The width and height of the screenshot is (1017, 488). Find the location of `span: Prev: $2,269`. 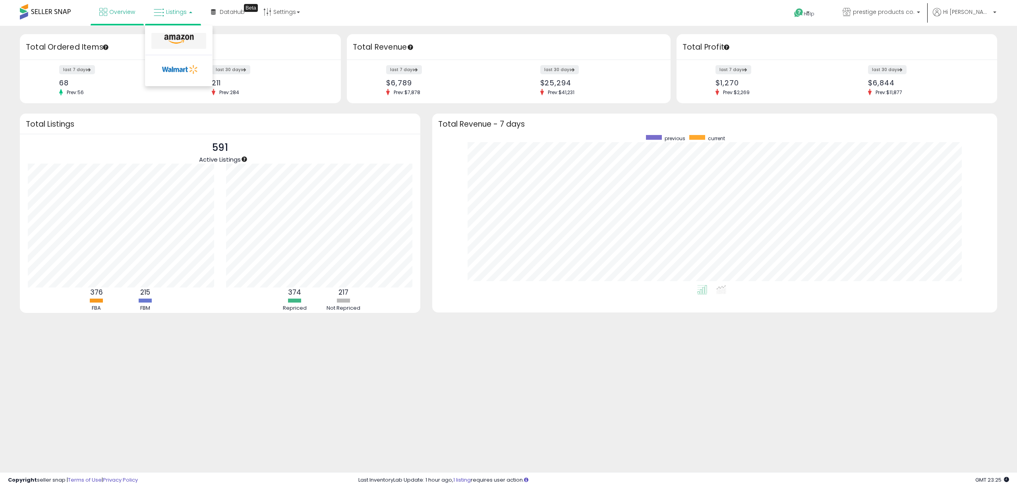

span: Prev: $2,269 is located at coordinates (736, 92).